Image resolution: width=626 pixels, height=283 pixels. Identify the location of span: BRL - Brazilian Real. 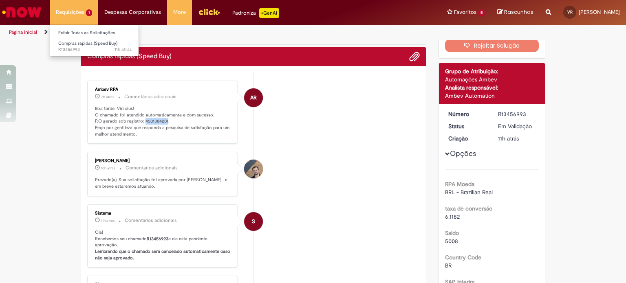
(469, 192).